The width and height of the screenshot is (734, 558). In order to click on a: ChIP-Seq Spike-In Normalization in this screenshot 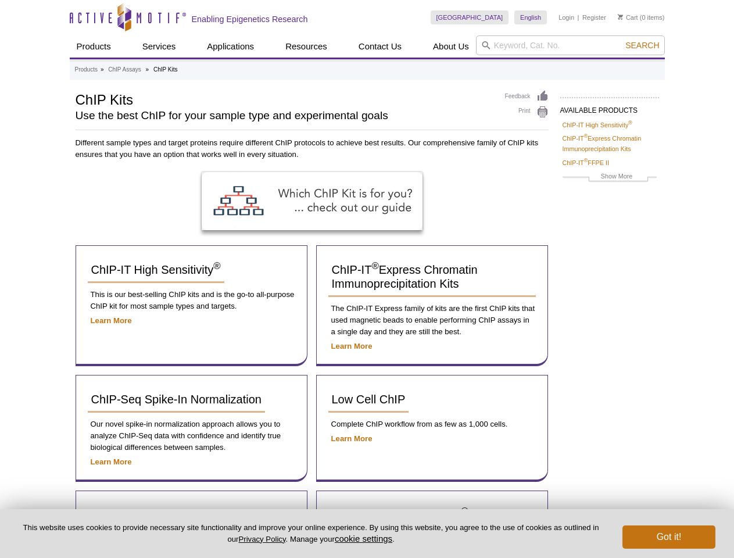, I will do `click(176, 400)`.